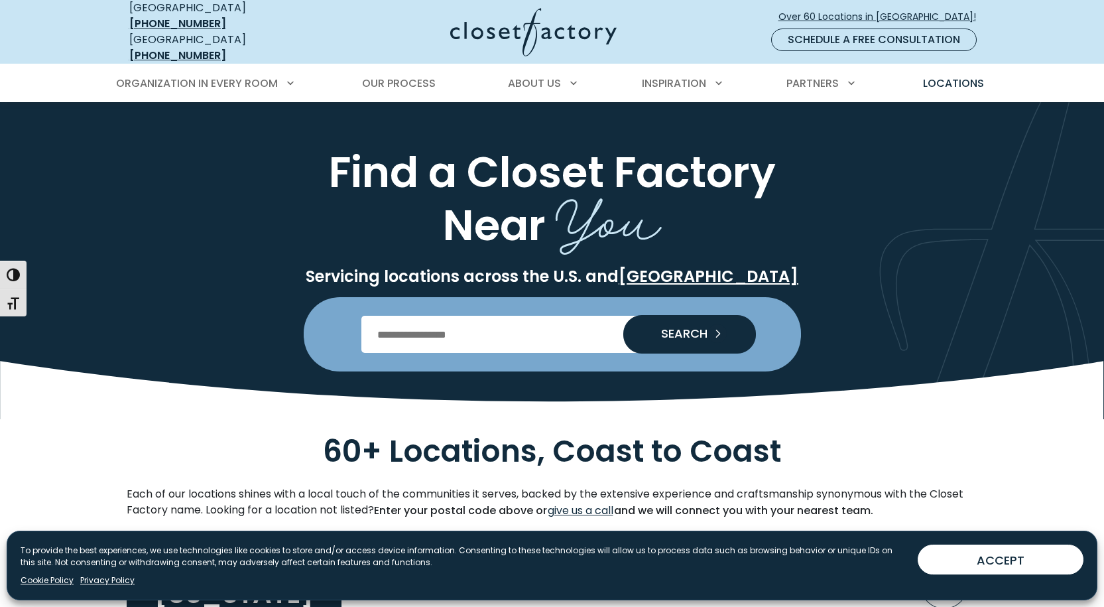 The image size is (1104, 607). What do you see at coordinates (107, 580) in the screenshot?
I see `a: Privacy Policy` at bounding box center [107, 580].